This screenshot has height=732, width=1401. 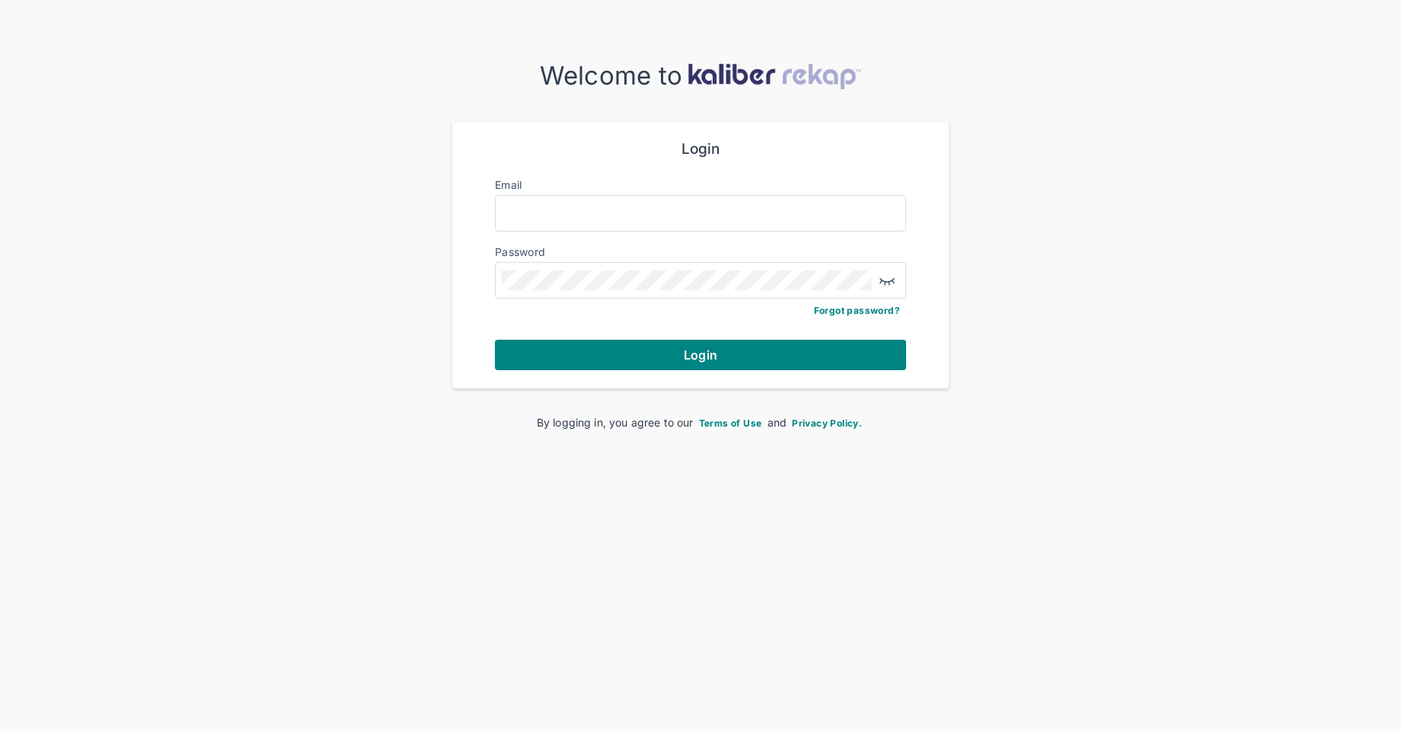 I want to click on label: Password, so click(x=520, y=251).